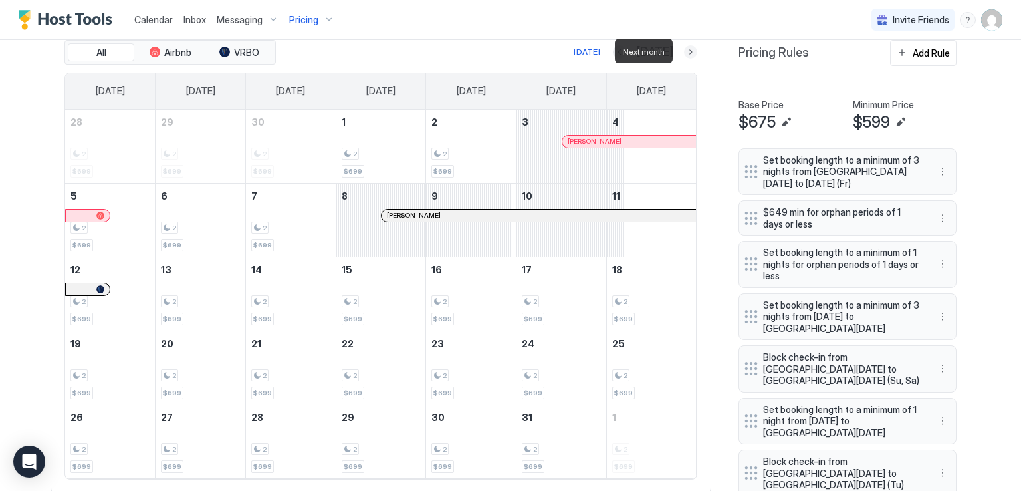 The image size is (1021, 491). I want to click on span: 11, so click(616, 195).